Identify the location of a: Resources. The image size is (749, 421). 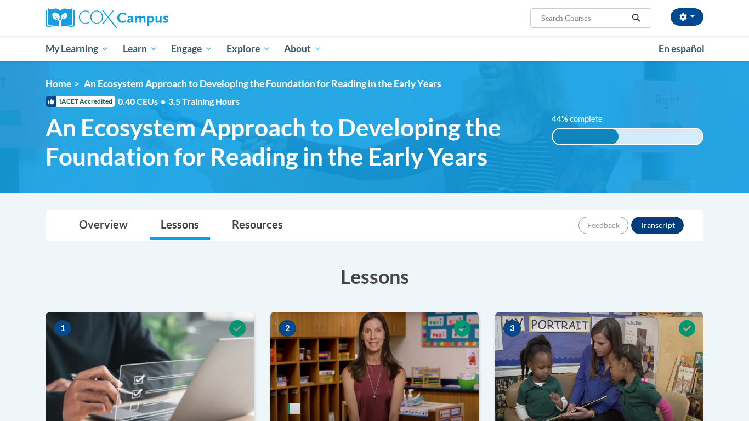
(257, 225).